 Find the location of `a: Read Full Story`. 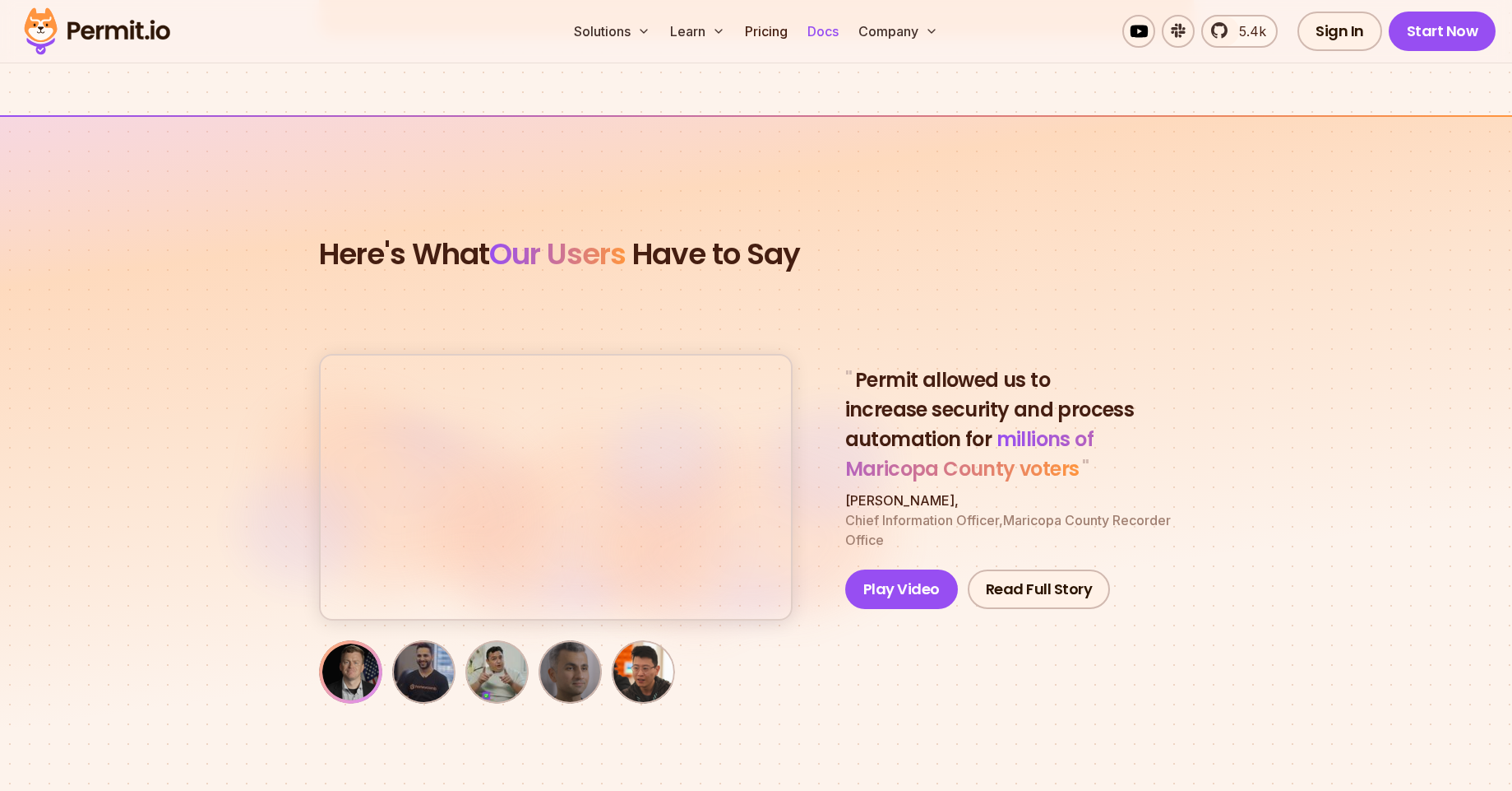

a: Read Full Story is located at coordinates (1039, 589).